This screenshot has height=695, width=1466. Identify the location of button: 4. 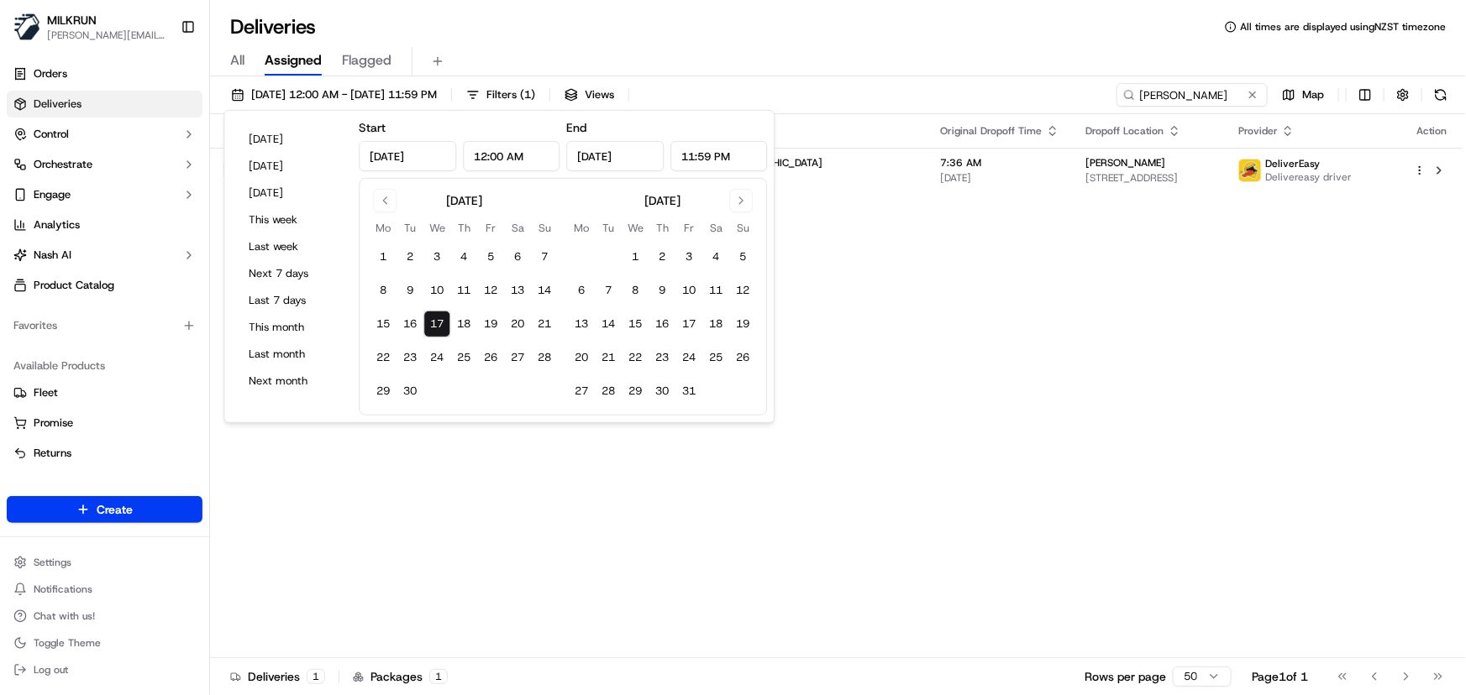
(716, 257).